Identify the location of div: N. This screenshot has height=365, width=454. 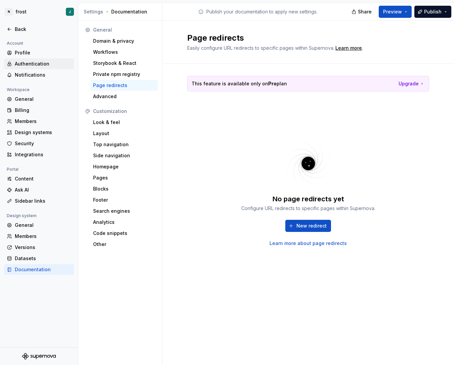
(9, 12).